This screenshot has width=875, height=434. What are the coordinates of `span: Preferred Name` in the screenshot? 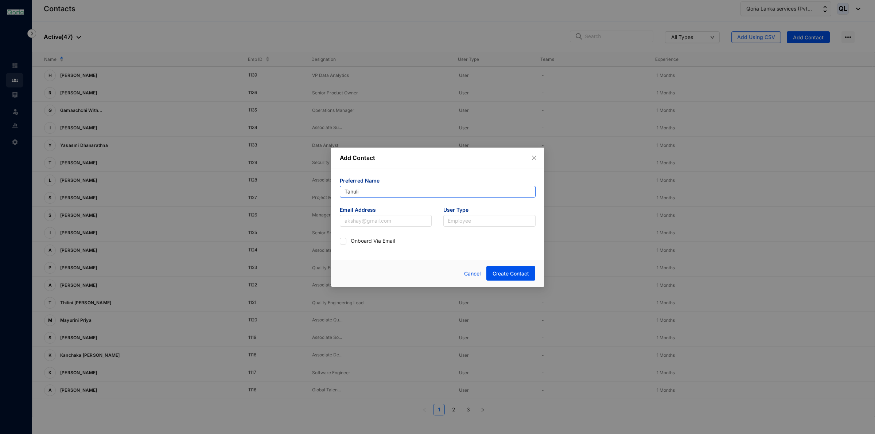 It's located at (437, 182).